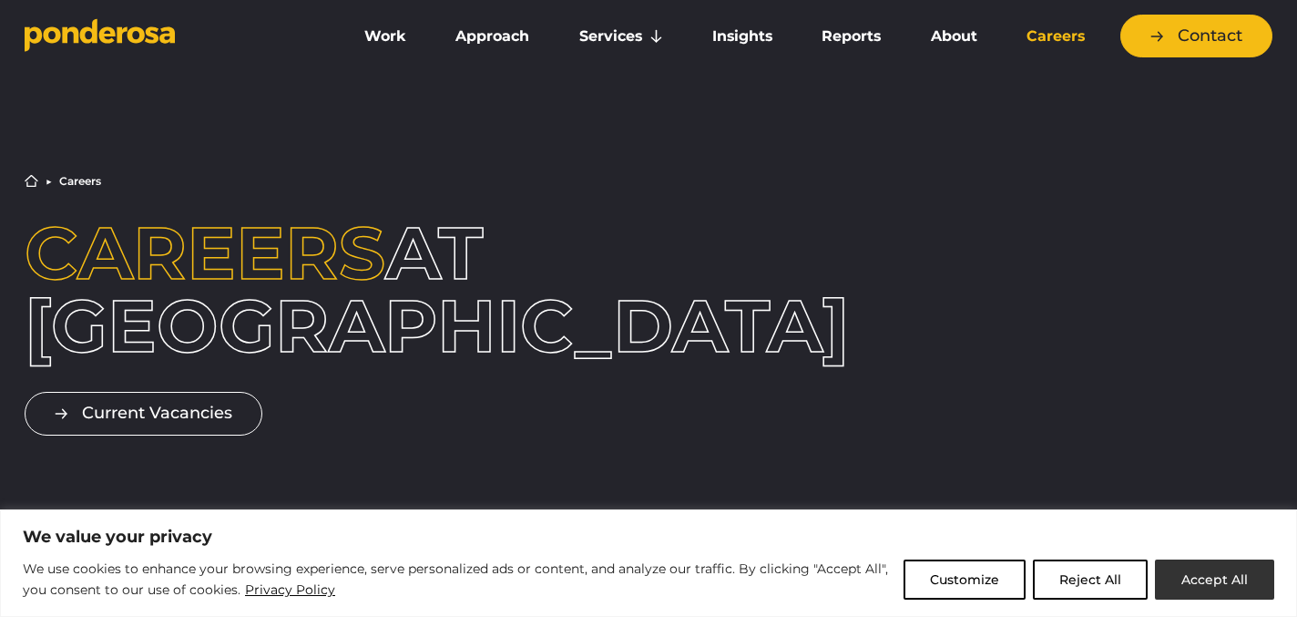  What do you see at coordinates (1196, 36) in the screenshot?
I see `a: Contact` at bounding box center [1196, 36].